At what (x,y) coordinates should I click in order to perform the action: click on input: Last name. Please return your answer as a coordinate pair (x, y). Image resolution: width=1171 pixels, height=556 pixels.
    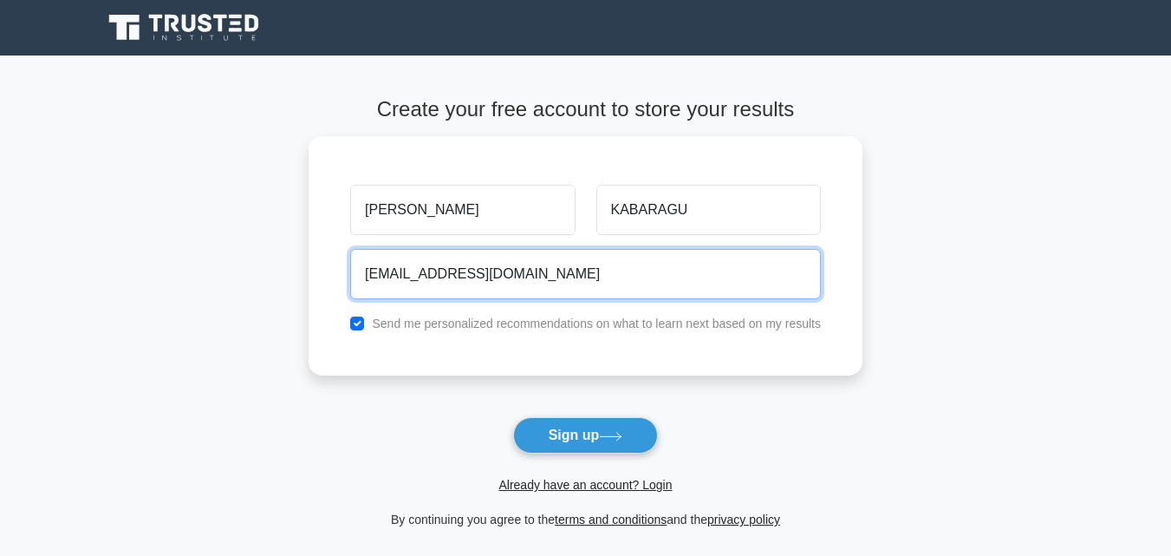
    Looking at the image, I should click on (708, 210).